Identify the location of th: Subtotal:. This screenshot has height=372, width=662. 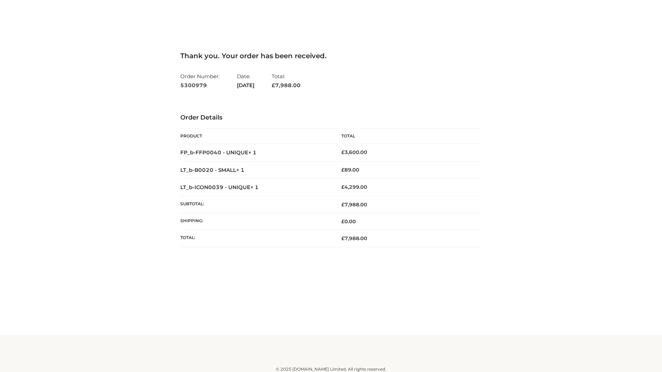
(256, 204).